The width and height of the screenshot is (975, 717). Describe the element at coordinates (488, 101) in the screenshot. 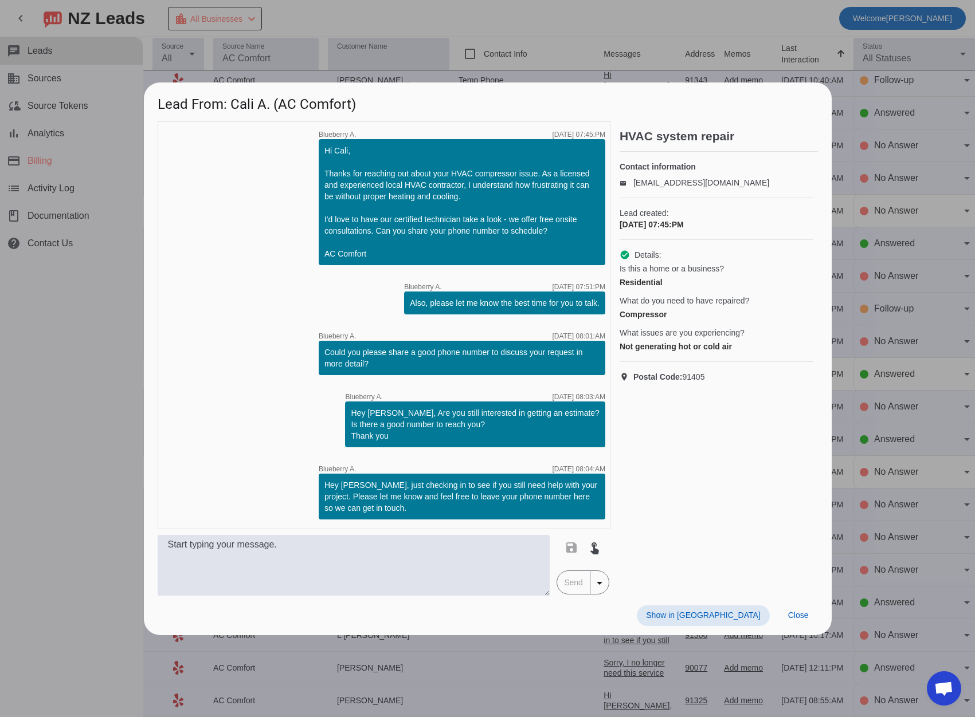

I see `h1: Lead From: Cali A. (AC Comfort)` at that location.